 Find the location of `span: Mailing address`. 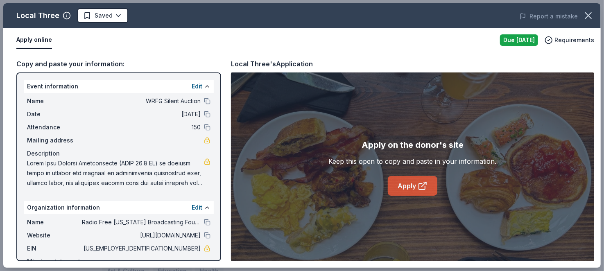

span: Mailing address is located at coordinates (54, 140).